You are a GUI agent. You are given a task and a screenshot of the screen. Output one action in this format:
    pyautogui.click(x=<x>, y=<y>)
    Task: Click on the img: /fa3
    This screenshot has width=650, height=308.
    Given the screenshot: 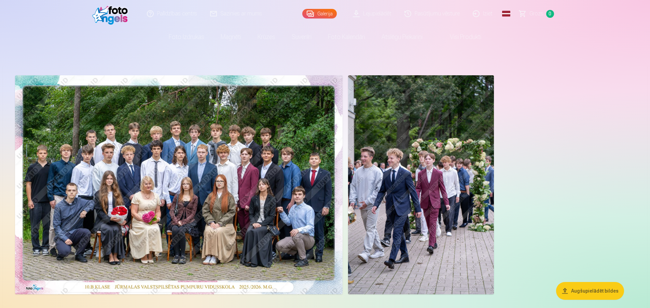 What is the action you would take?
    pyautogui.click(x=112, y=14)
    